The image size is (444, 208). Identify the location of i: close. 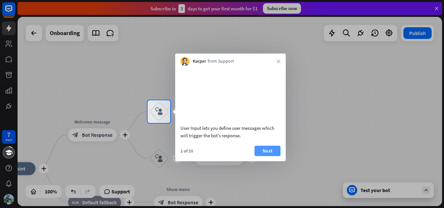
(279, 61).